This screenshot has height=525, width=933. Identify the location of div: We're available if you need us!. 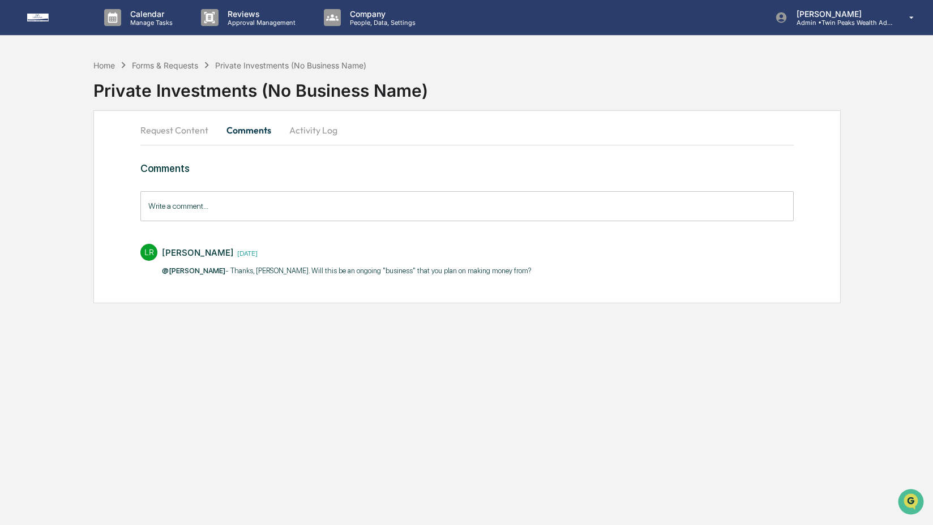
(91, 102).